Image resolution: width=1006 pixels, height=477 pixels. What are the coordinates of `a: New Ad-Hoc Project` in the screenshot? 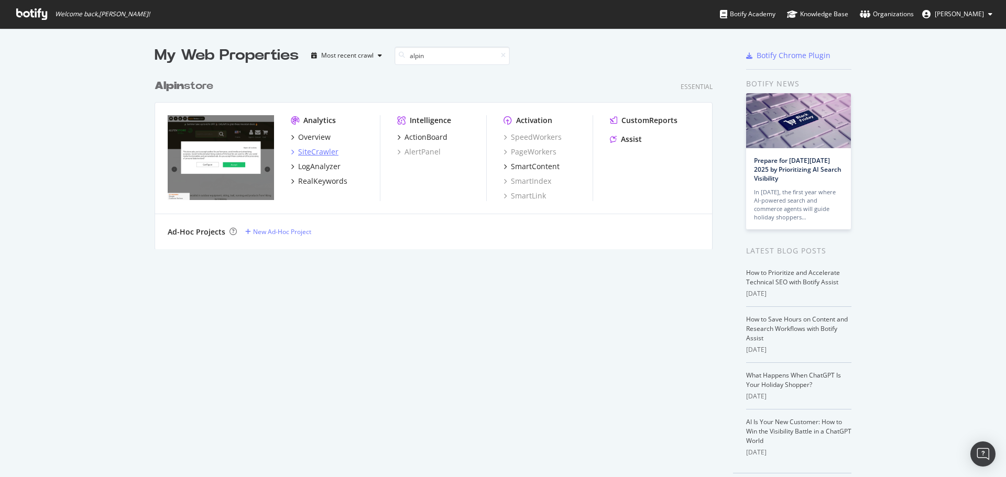 It's located at (278, 232).